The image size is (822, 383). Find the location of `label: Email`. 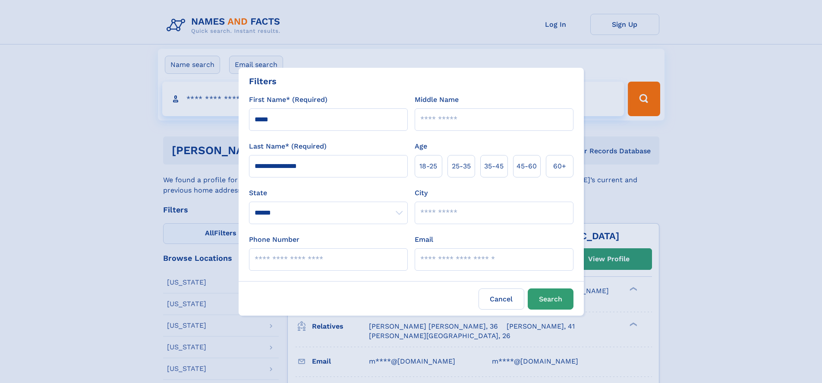

label: Email is located at coordinates (424, 240).